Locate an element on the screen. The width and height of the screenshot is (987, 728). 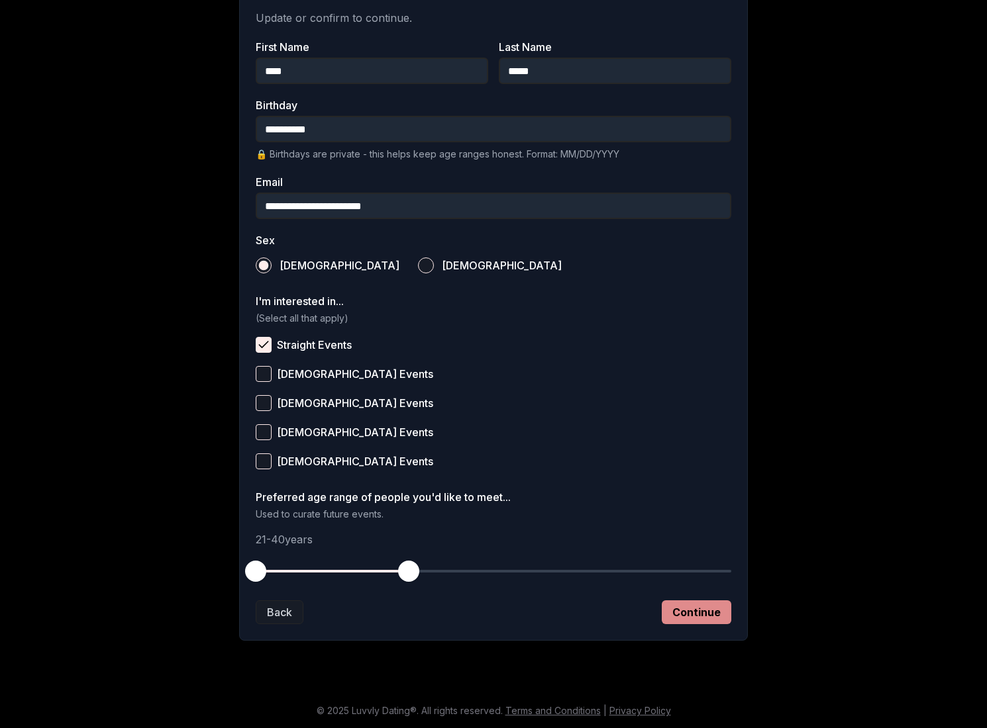
label: Preferred age range of people you'd like to meet... is located at coordinates (493, 497).